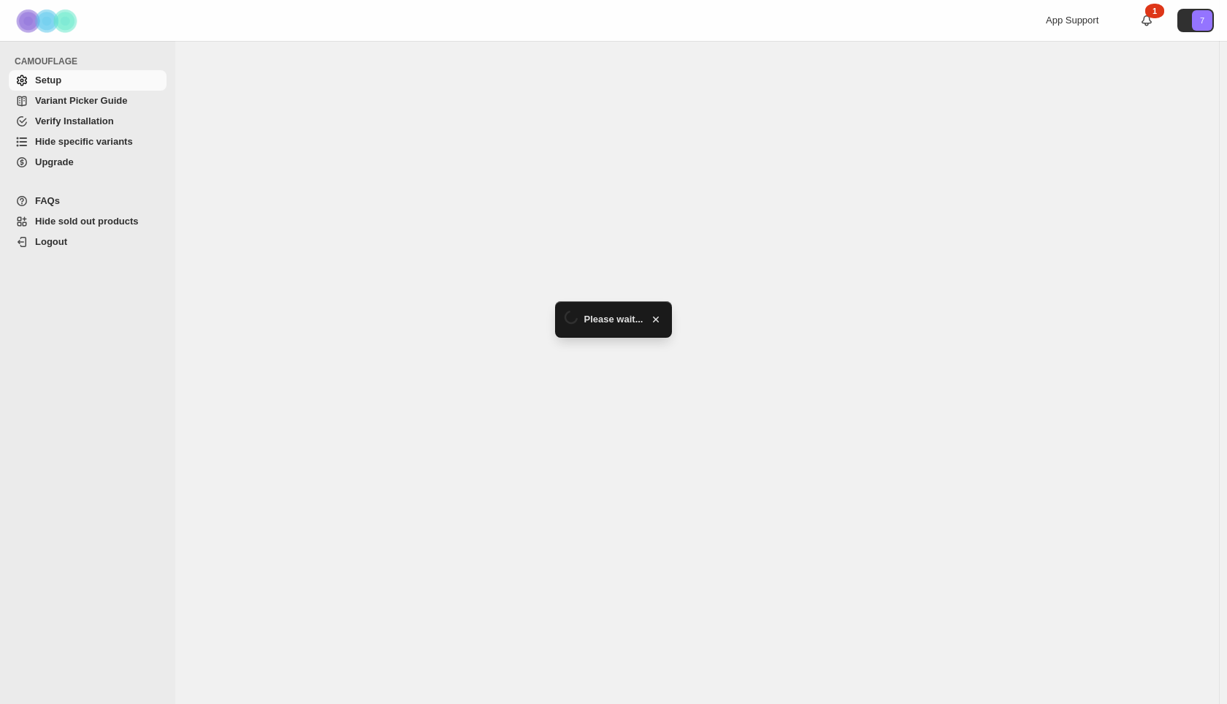  What do you see at coordinates (88, 242) in the screenshot?
I see `a: Logout` at bounding box center [88, 242].